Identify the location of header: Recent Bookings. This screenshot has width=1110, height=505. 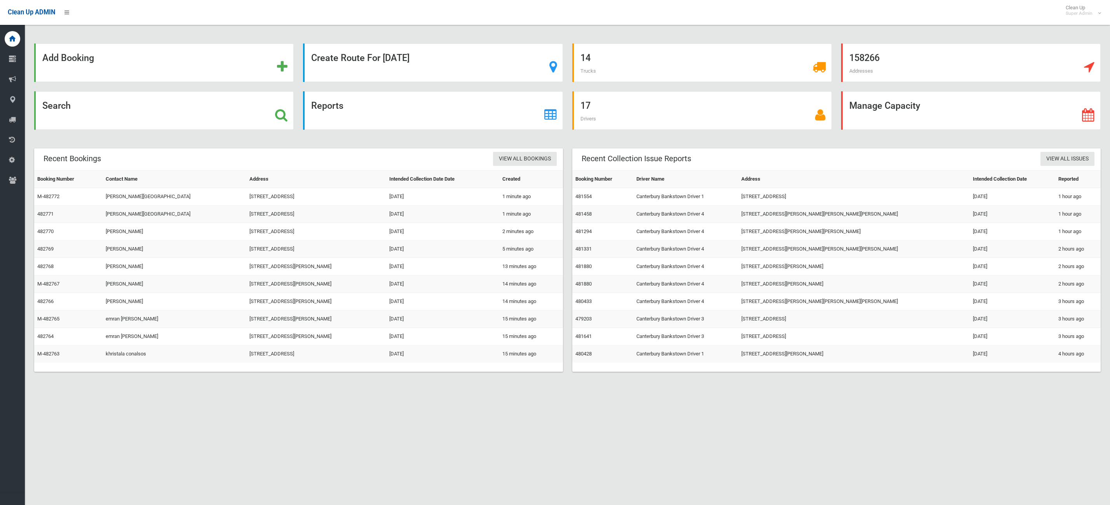
(72, 158).